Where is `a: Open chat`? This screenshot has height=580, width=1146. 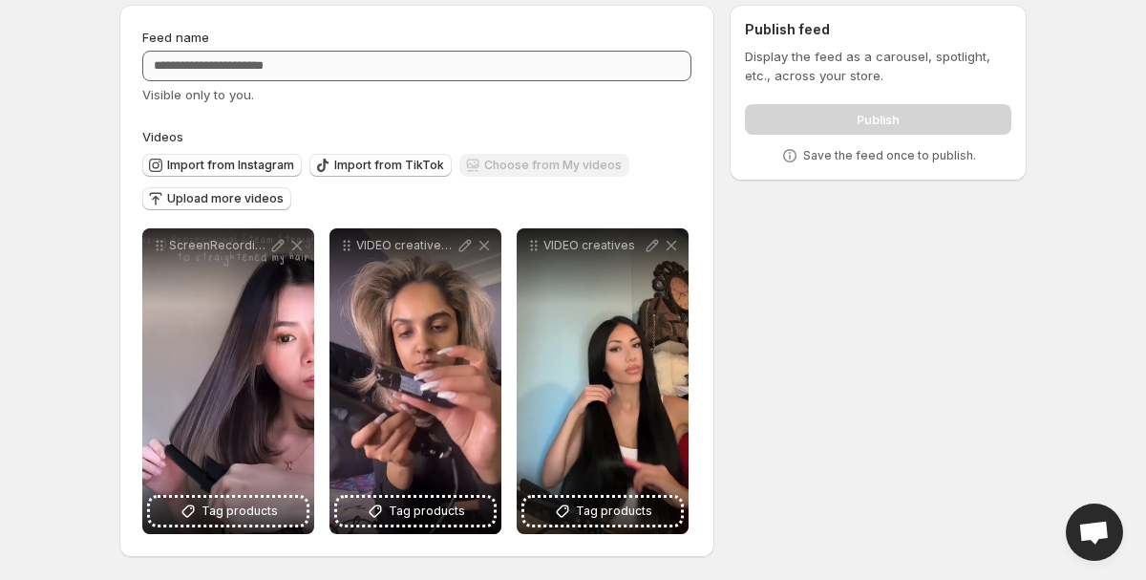 a: Open chat is located at coordinates (1095, 532).